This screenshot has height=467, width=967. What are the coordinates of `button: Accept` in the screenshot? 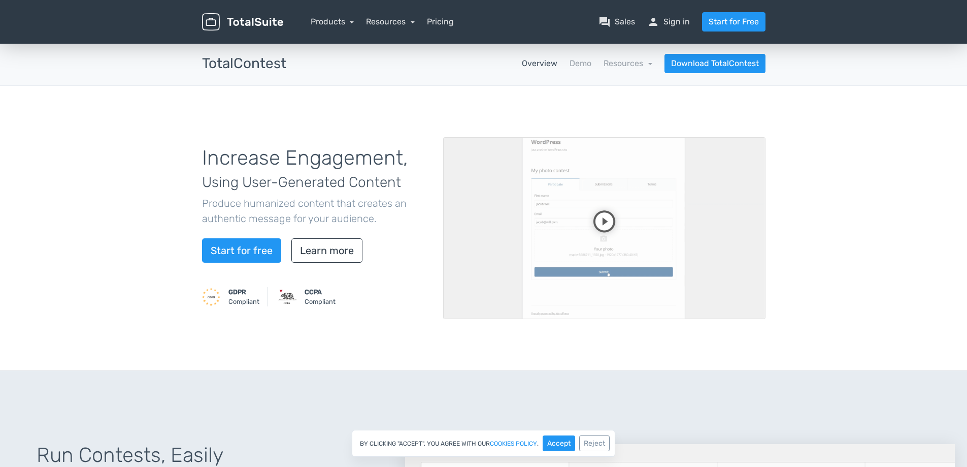 It's located at (559, 443).